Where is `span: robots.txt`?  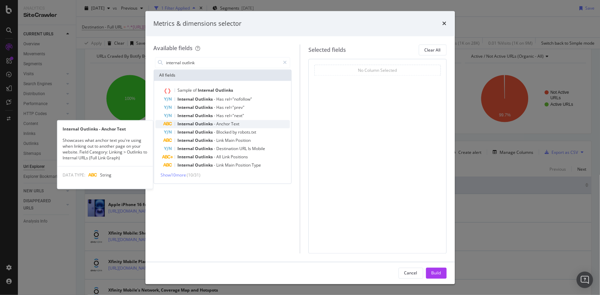
span: robots.txt is located at coordinates (247, 132).